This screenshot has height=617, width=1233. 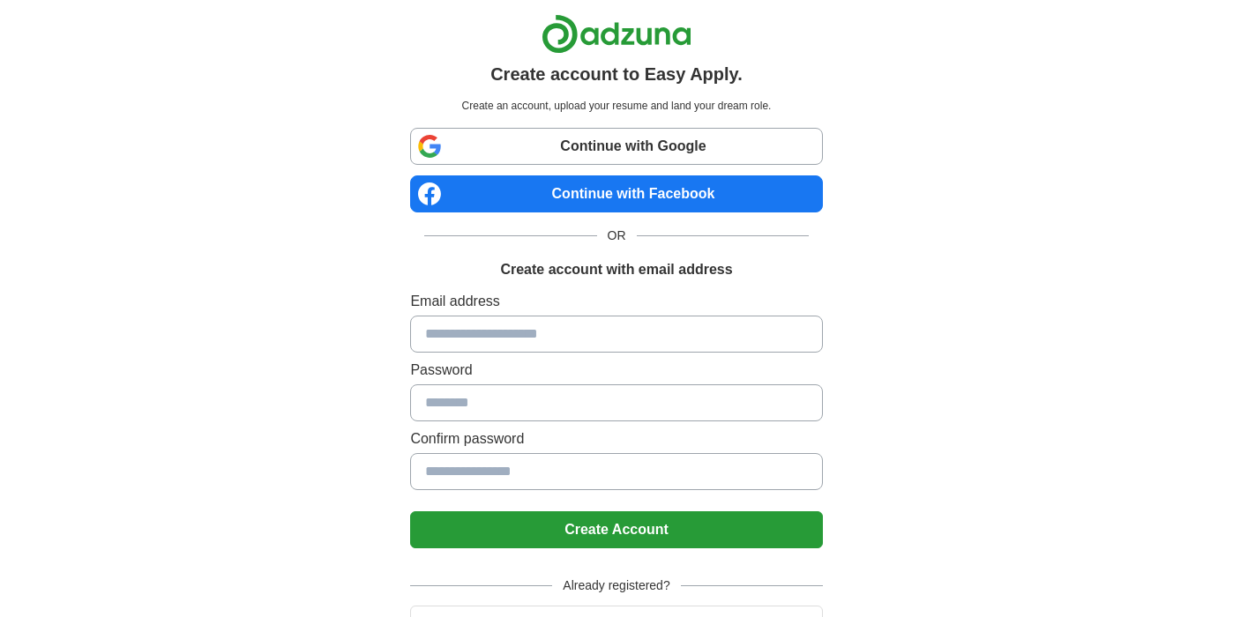 What do you see at coordinates (616, 586) in the screenshot?
I see `span: Already registered?` at bounding box center [616, 586].